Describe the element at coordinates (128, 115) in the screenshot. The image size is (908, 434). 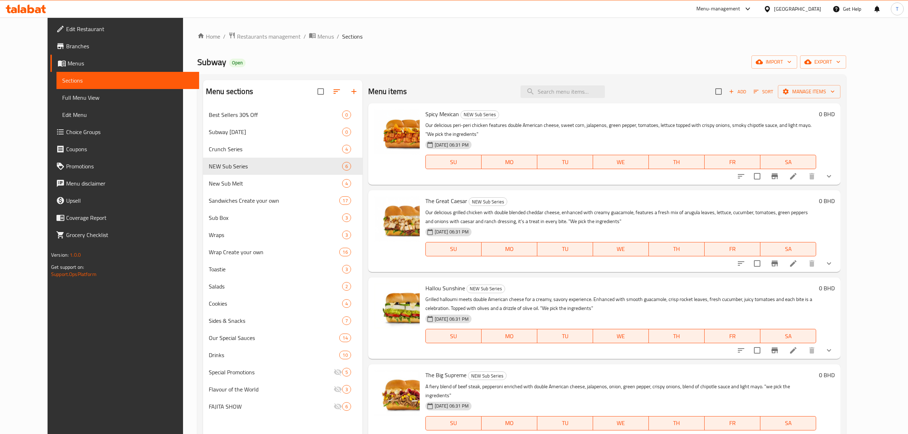
I see `a: Edit Menu` at that location.